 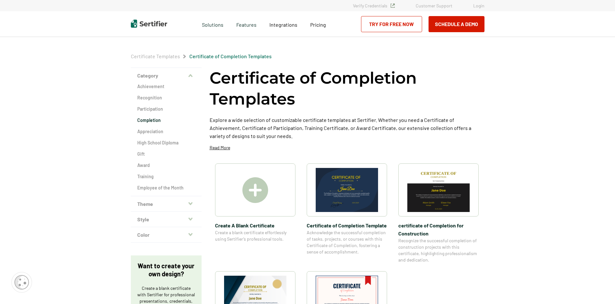 What do you see at coordinates (166, 143) in the screenshot?
I see `h2: High School Diploma` at bounding box center [166, 143].